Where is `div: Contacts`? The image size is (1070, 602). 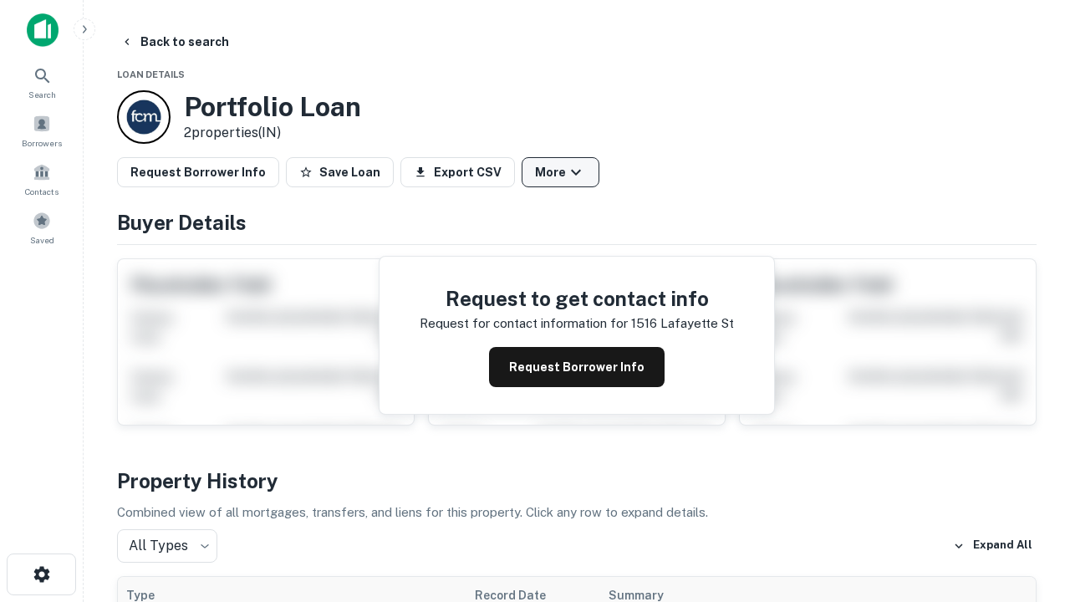
div: Contacts is located at coordinates (42, 179).